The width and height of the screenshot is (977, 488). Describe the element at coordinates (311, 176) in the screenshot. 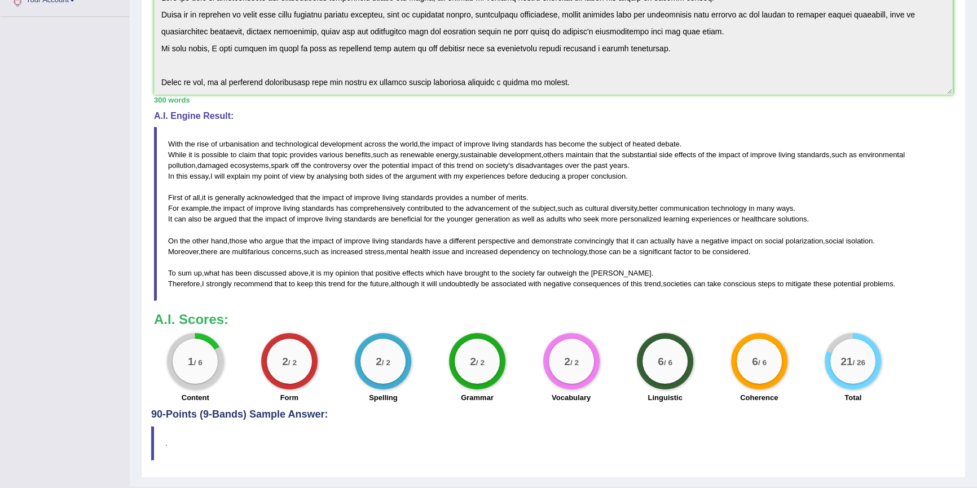

I see `span: by` at that location.